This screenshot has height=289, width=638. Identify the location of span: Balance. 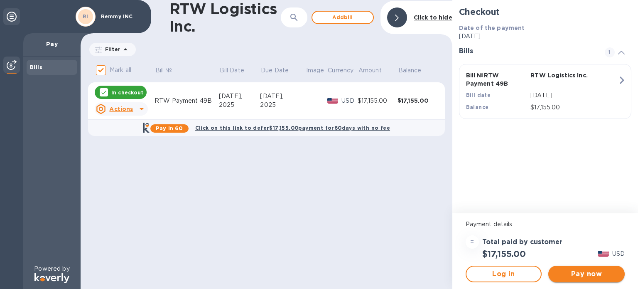
(415, 70).